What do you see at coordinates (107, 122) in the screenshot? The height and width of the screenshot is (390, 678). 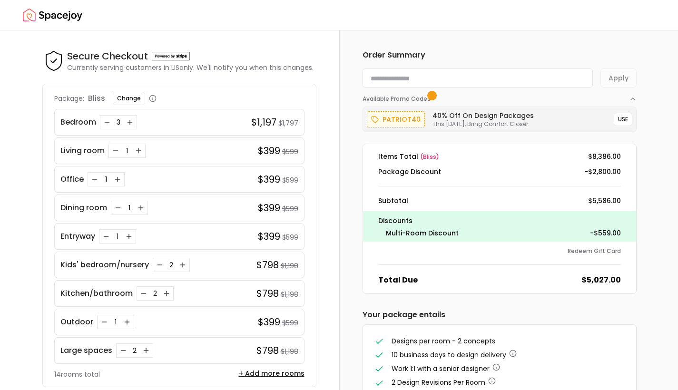 I see `button: Decrease quantity for Bedroom` at bounding box center [107, 122].